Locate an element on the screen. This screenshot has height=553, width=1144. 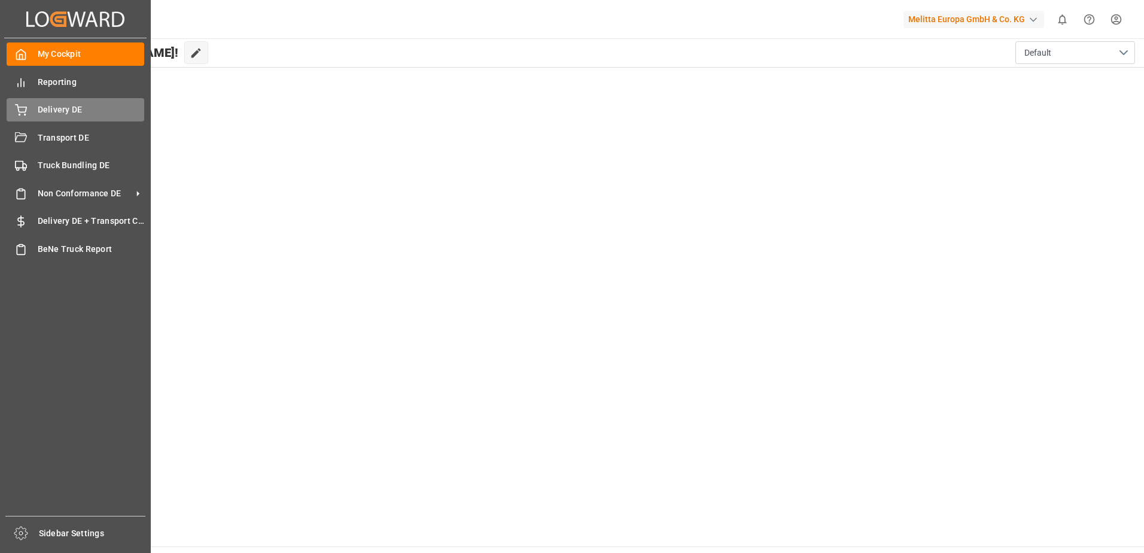
a: BeNe Truck Report is located at coordinates (75, 248).